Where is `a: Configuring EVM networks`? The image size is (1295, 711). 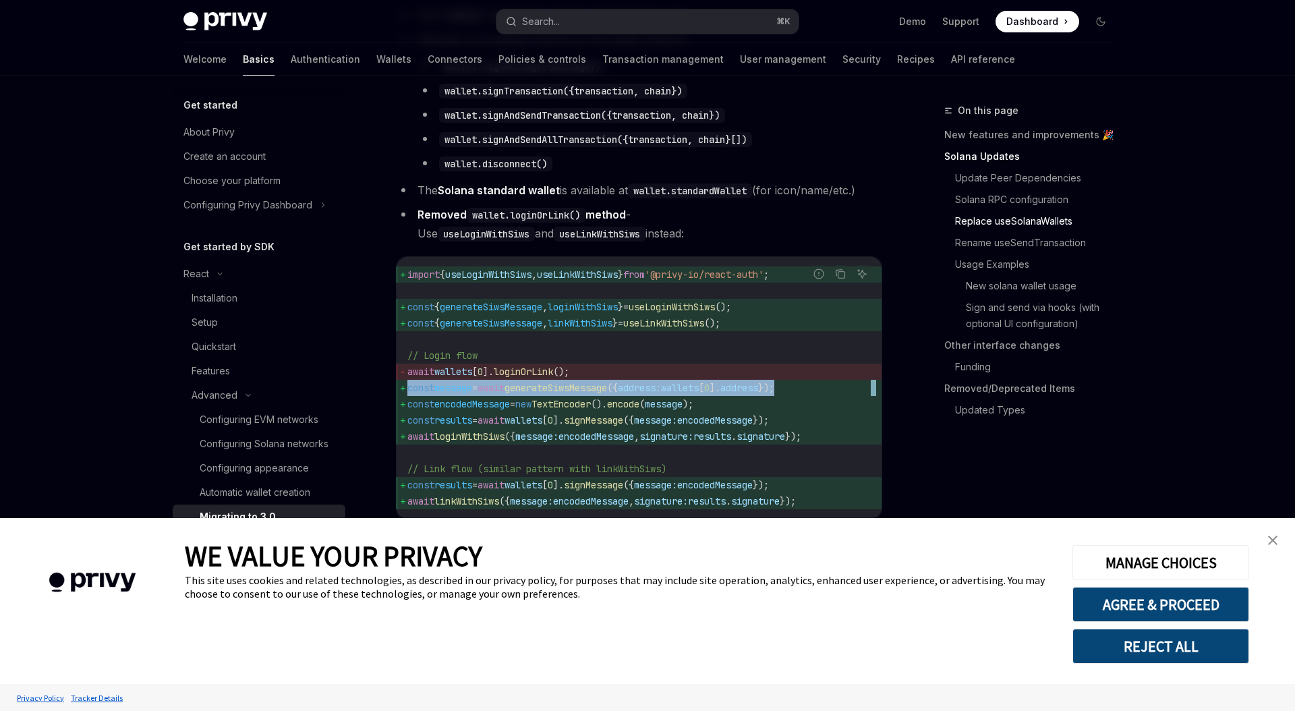 a: Configuring EVM networks is located at coordinates (259, 420).